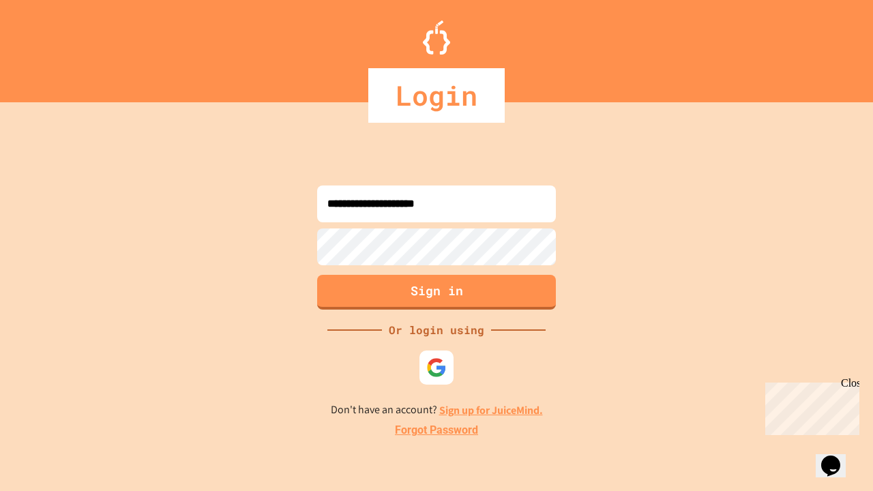  What do you see at coordinates (436, 368) in the screenshot?
I see `img: google-icon.svg` at bounding box center [436, 368].